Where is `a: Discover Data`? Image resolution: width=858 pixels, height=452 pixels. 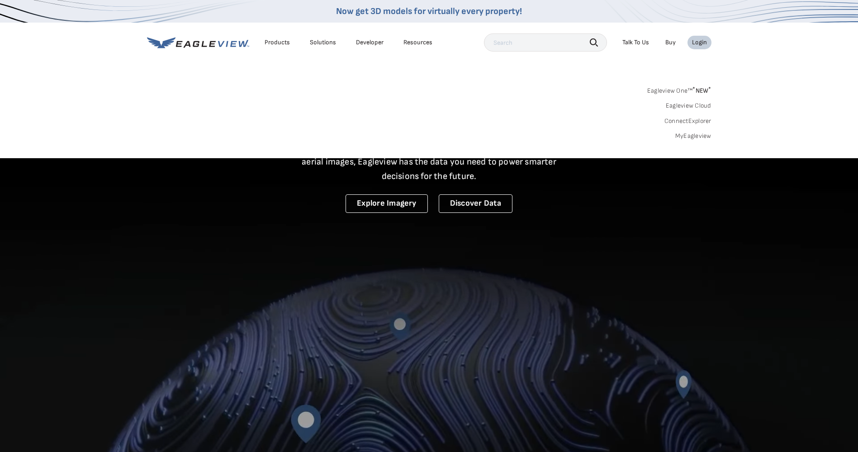 a: Discover Data is located at coordinates (475, 204).